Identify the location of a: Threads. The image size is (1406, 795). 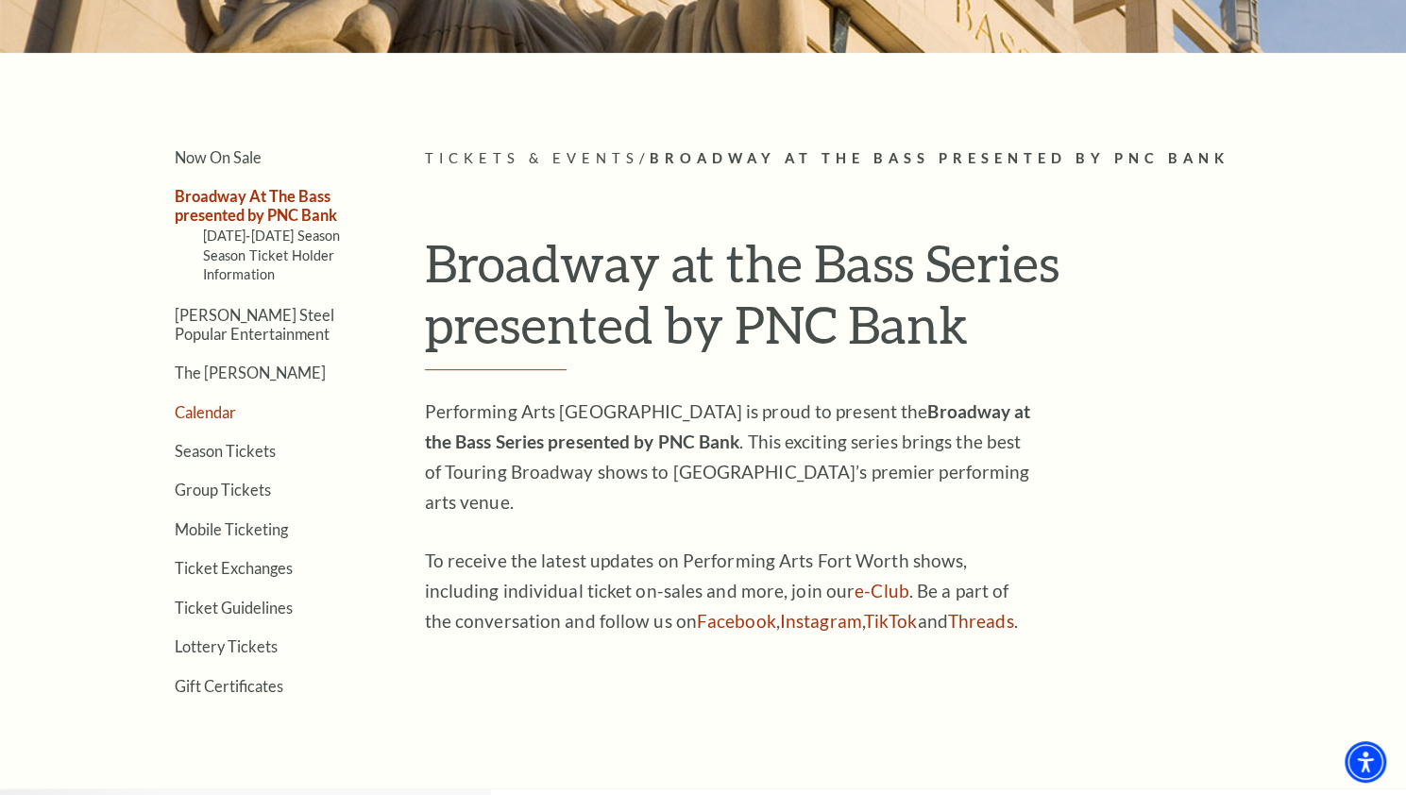
(981, 620).